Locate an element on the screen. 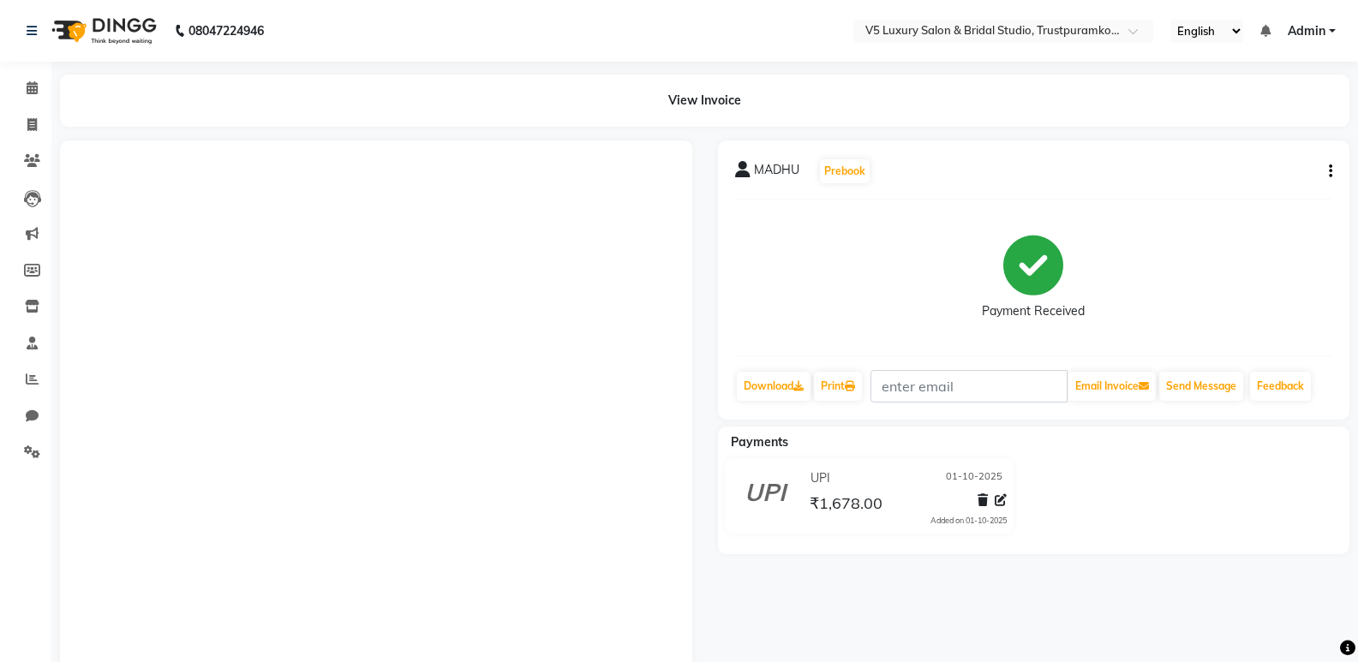 This screenshot has height=662, width=1358. div: View Invoice is located at coordinates (704, 100).